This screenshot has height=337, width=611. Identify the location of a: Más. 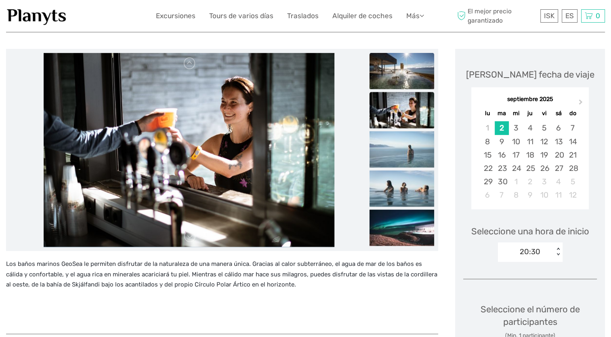
(415, 16).